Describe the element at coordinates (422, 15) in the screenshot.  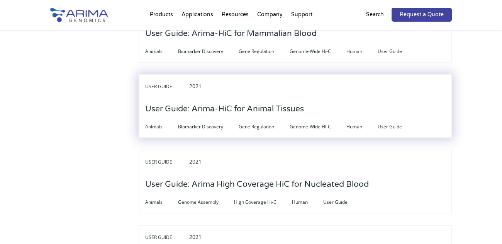
I see `a: Request a Quote` at that location.